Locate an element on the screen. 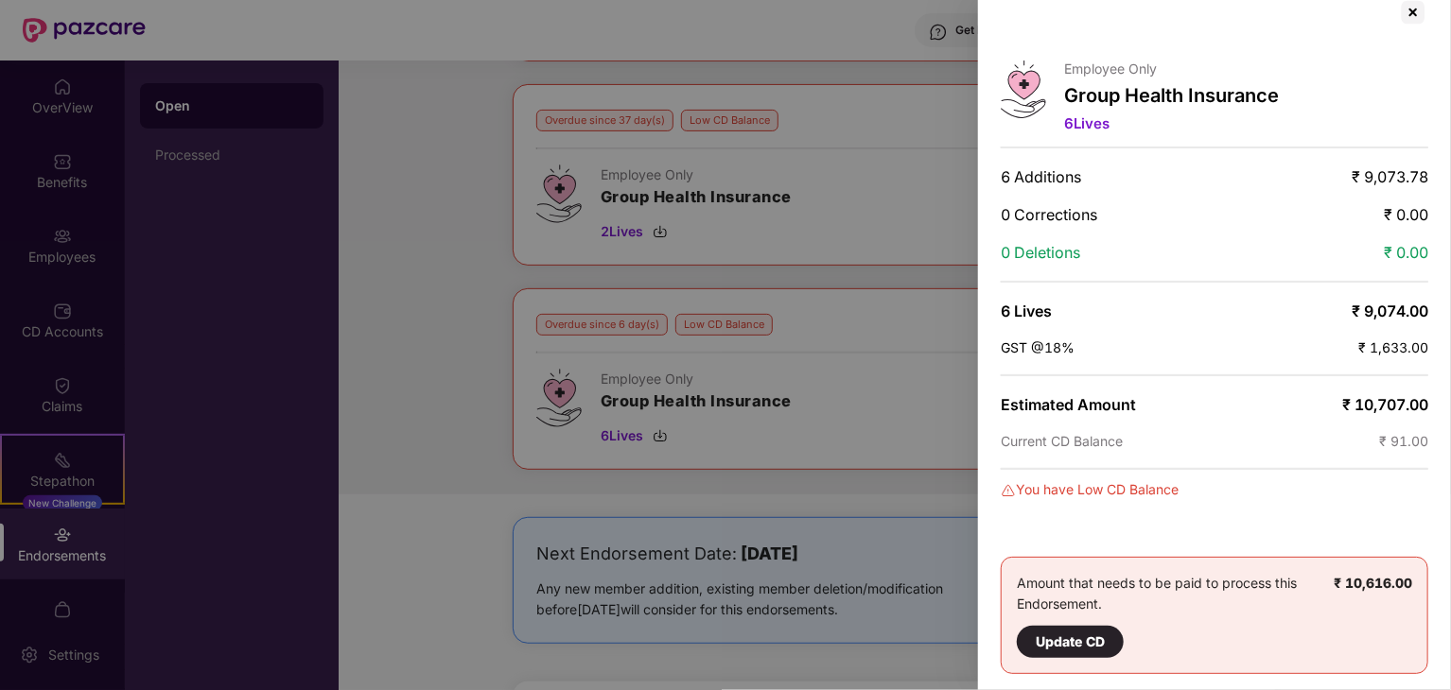 Image resolution: width=1451 pixels, height=690 pixels. span: ₹ 10,707.00 is located at coordinates (1385, 405).